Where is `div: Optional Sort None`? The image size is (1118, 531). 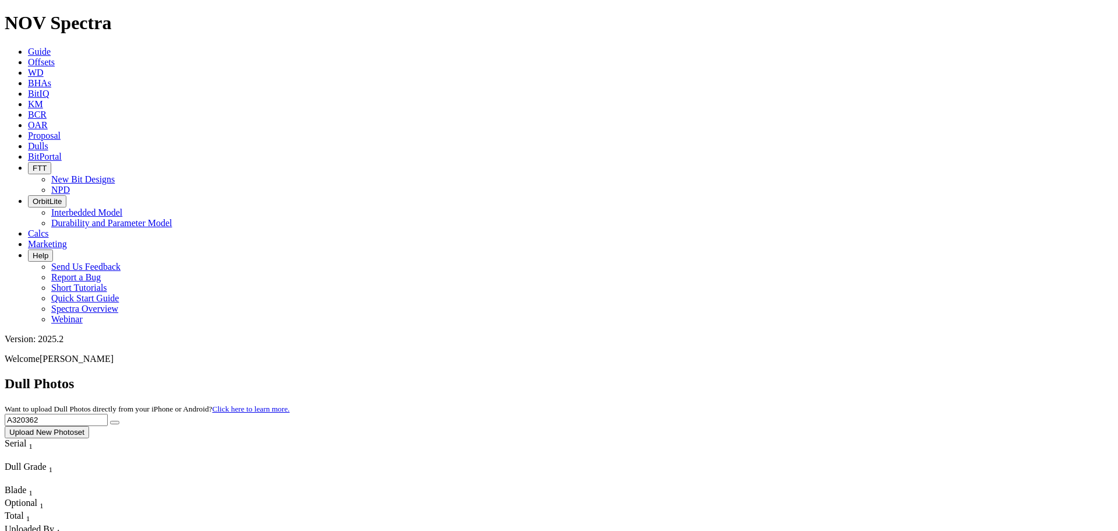
div: Optional Sort None is located at coordinates (25, 504).